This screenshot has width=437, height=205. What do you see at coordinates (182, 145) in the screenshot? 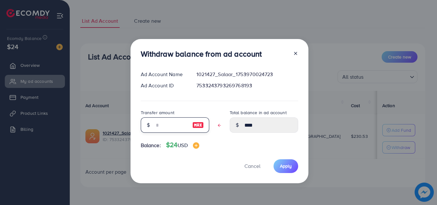
I see `span: USD` at bounding box center [182, 145].